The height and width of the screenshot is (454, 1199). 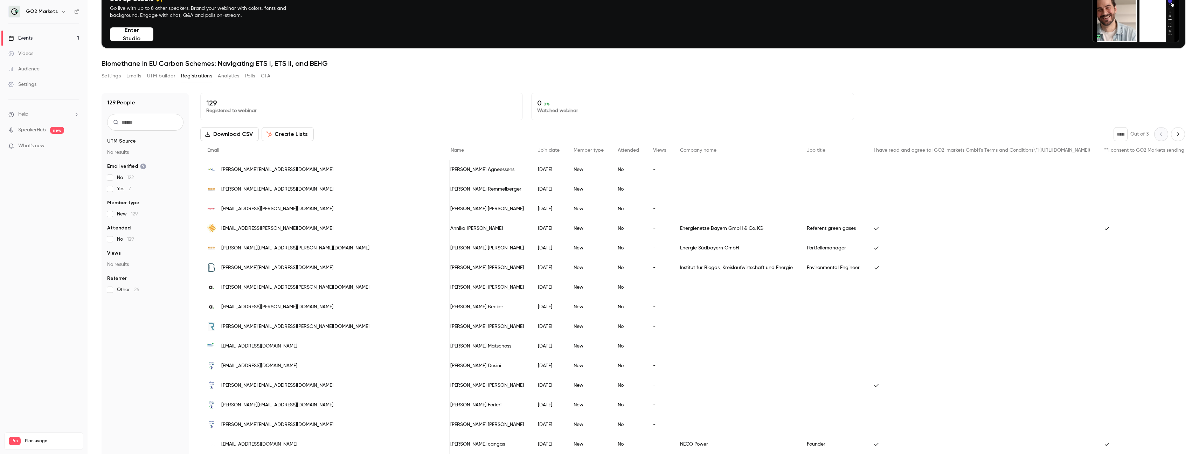 I want to click on div: Audience, so click(x=24, y=69).